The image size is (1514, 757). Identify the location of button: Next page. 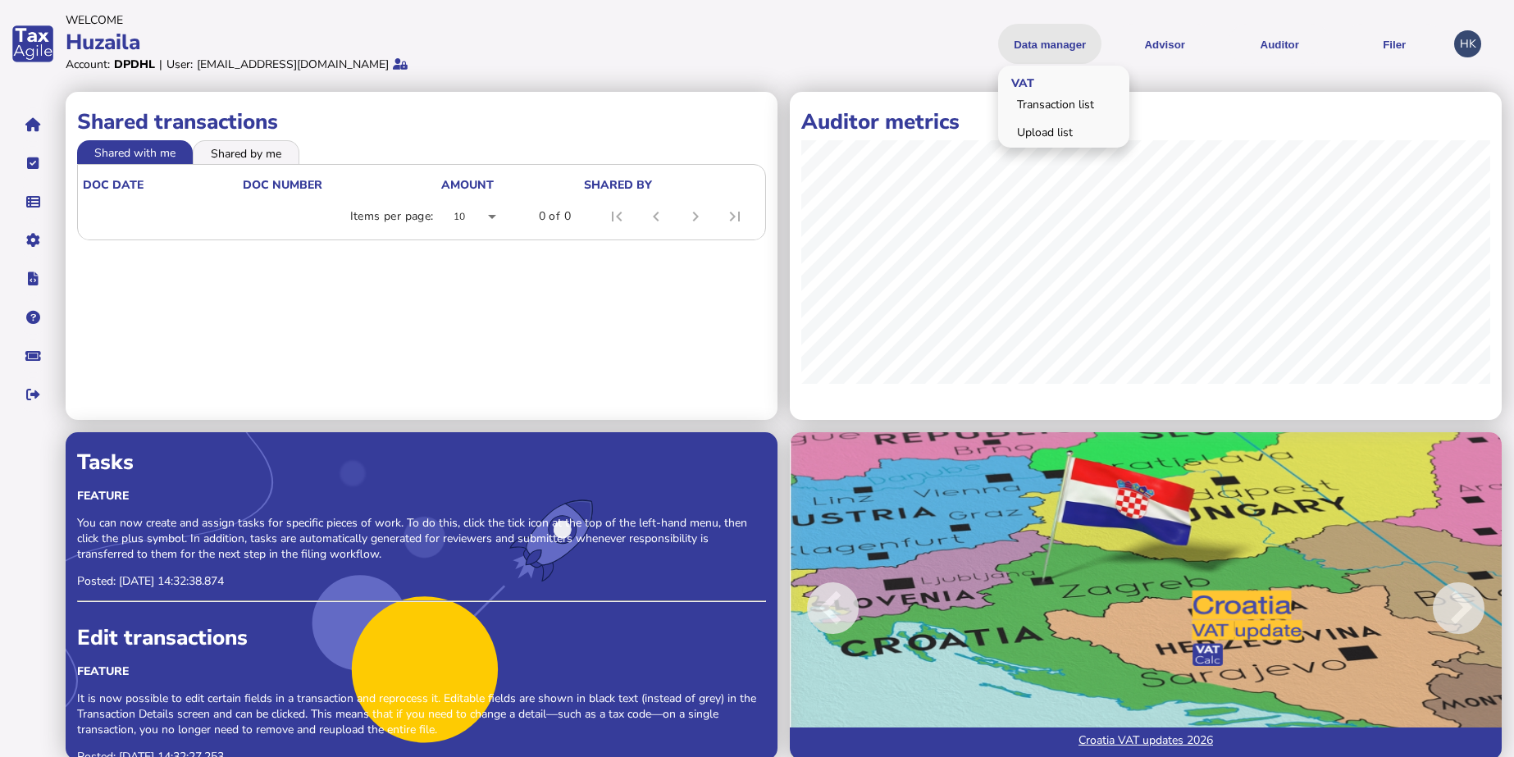
(696, 217).